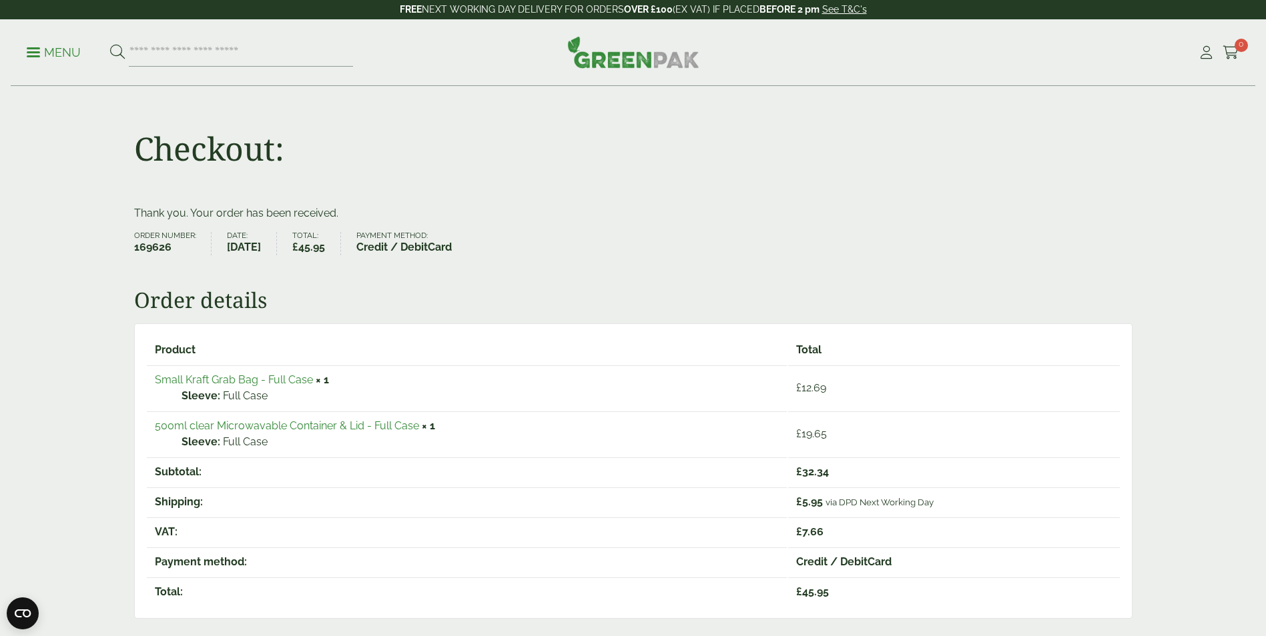 This screenshot has width=1266, height=636. Describe the element at coordinates (811, 388) in the screenshot. I see `bdi: 12.69` at that location.